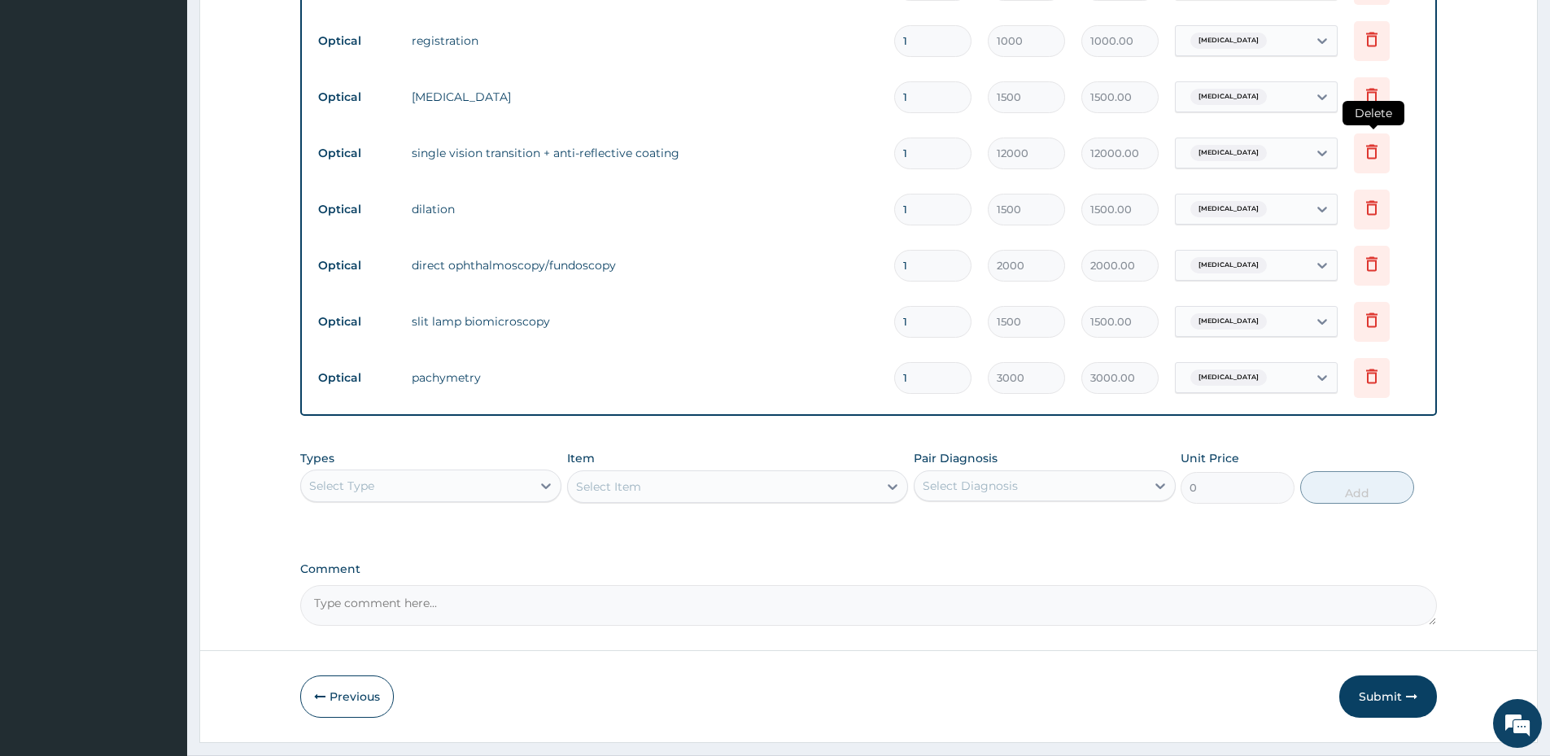  I want to click on td: direct ophthalmoscopy/fundoscopy, so click(644, 265).